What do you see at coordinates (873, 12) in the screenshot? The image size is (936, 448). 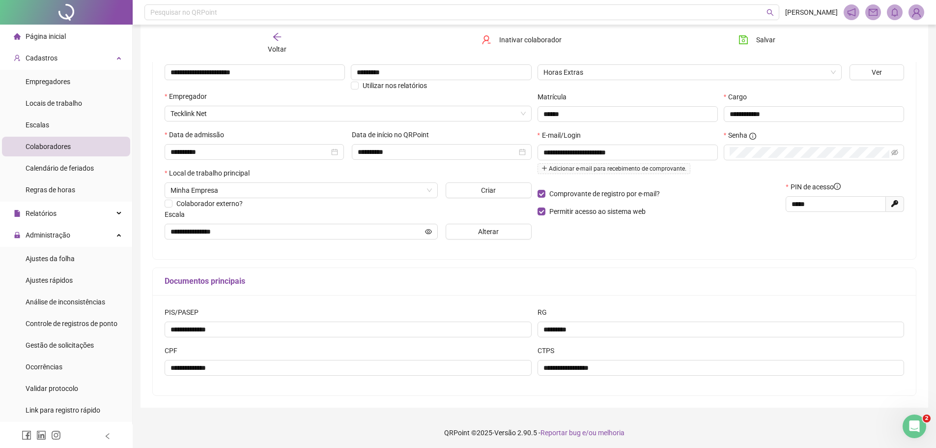 I see `span: mail` at bounding box center [873, 12].